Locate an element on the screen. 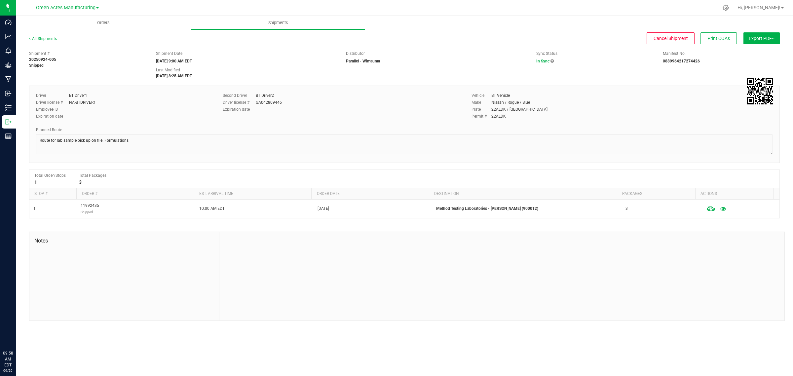  span: 3 is located at coordinates (627, 209).